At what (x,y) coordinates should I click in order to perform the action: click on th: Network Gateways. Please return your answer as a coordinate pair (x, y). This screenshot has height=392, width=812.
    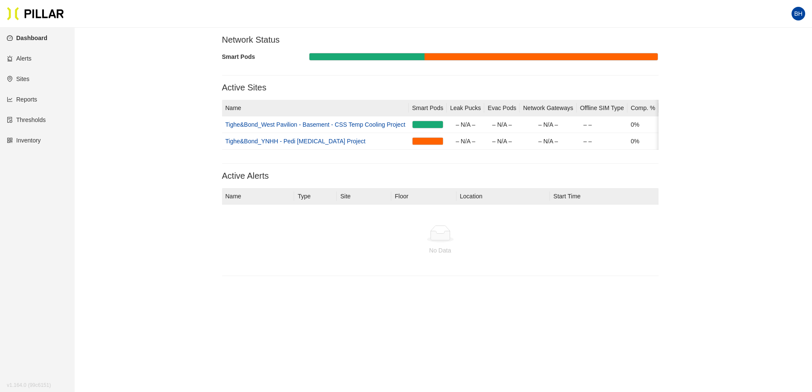
    Looking at the image, I should click on (548, 108).